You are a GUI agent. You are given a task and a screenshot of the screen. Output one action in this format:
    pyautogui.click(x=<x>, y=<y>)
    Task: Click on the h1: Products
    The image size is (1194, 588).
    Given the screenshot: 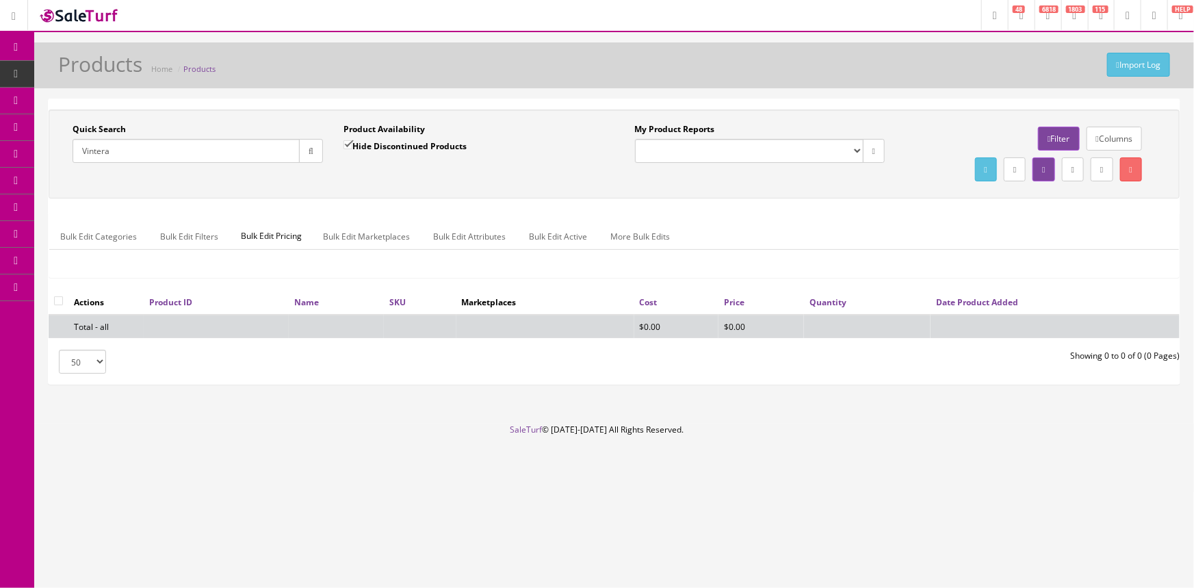 What is the action you would take?
    pyautogui.click(x=100, y=64)
    